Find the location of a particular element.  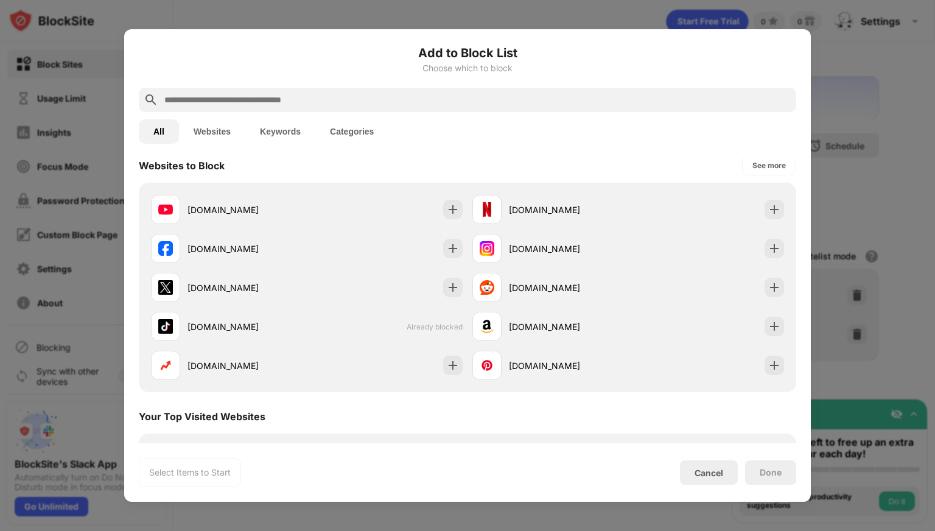

div: See more is located at coordinates (769, 166).